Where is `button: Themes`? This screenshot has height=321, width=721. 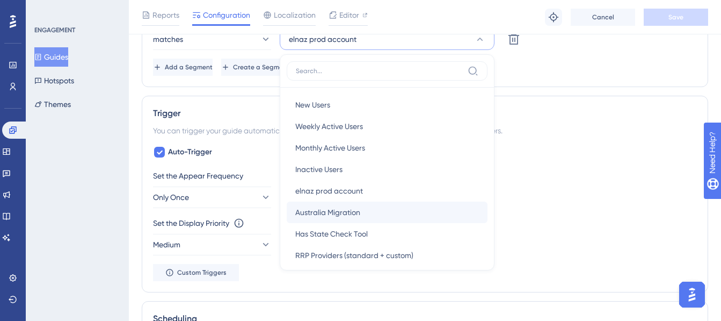
button: Themes is located at coordinates (53, 104).